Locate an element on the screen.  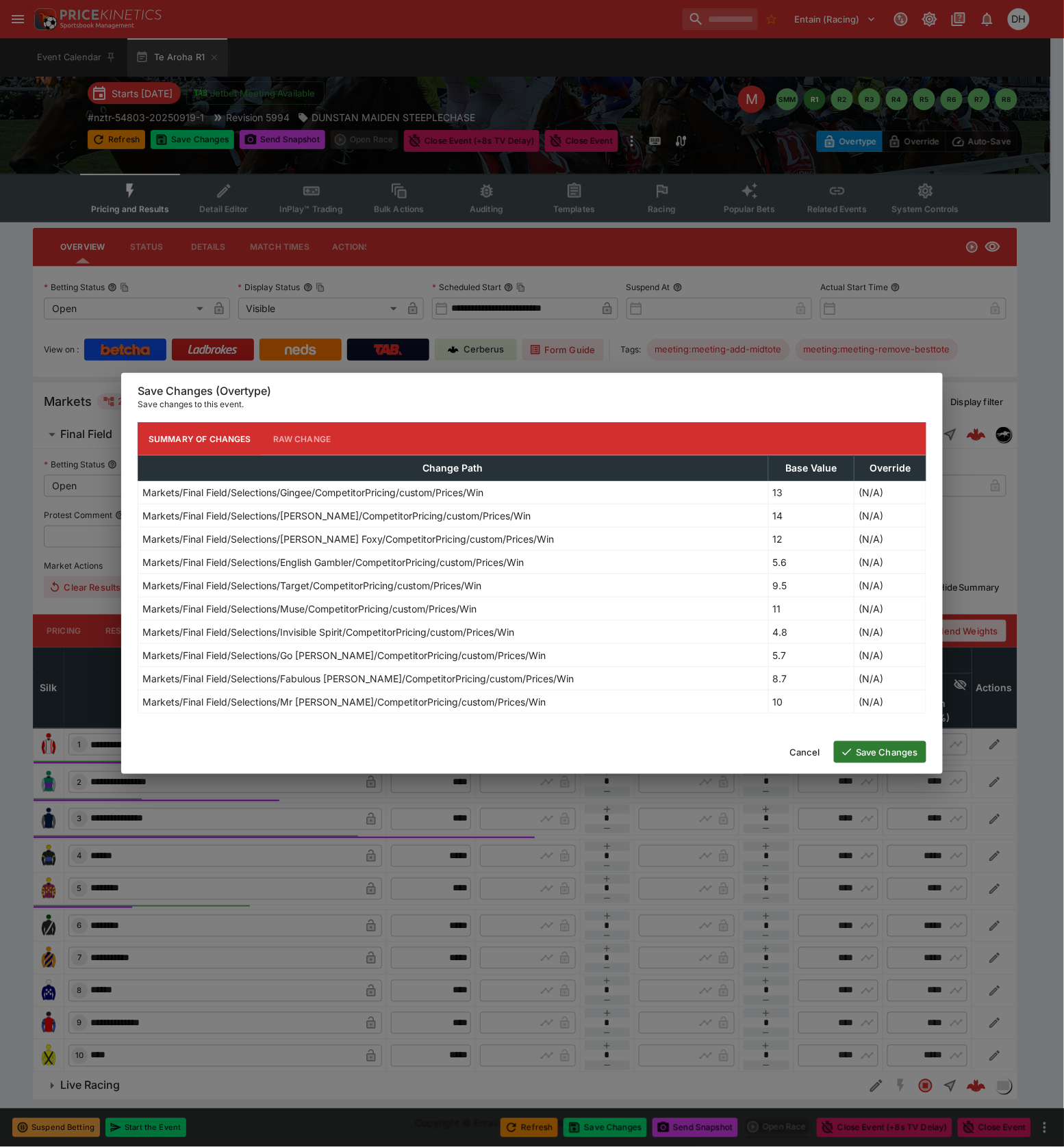
p: Markets/Final Field/Selections/Muse/CompetitorPricing/custom/Prices/Win is located at coordinates (309, 608).